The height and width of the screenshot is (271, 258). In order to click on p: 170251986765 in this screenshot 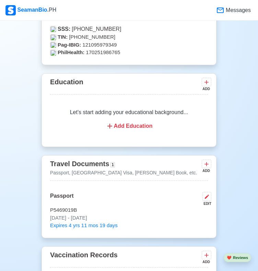, I will do `click(129, 52)`.